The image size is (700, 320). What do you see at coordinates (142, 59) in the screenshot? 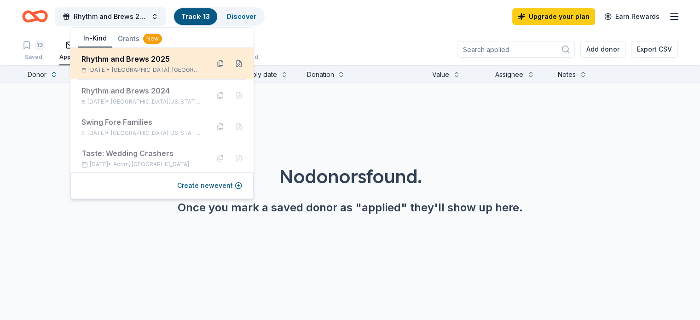
I see `div: Rhythm and Brews 2025` at bounding box center [142, 59].